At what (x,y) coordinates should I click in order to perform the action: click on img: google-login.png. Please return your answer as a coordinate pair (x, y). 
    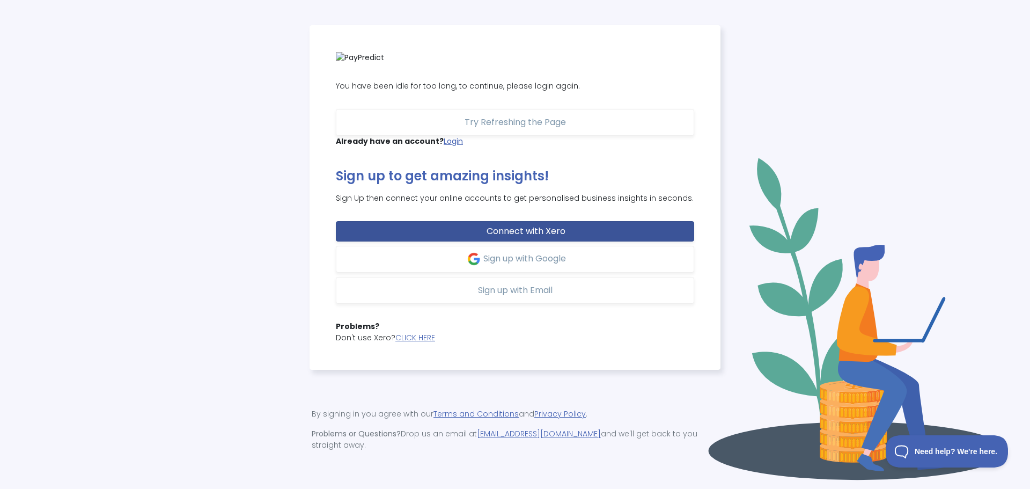
    Looking at the image, I should click on (473, 258).